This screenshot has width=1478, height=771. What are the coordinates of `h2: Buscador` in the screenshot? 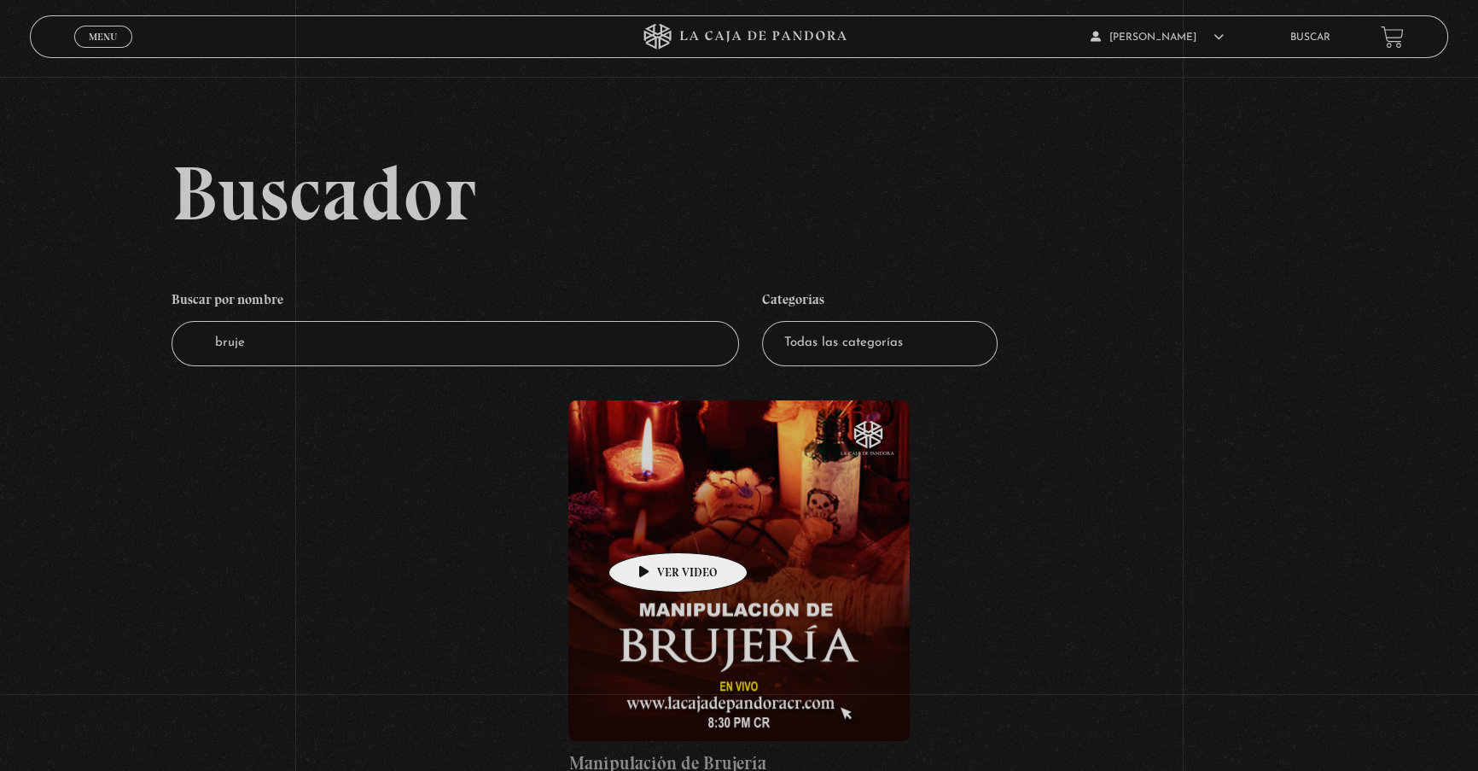 It's located at (810, 193).